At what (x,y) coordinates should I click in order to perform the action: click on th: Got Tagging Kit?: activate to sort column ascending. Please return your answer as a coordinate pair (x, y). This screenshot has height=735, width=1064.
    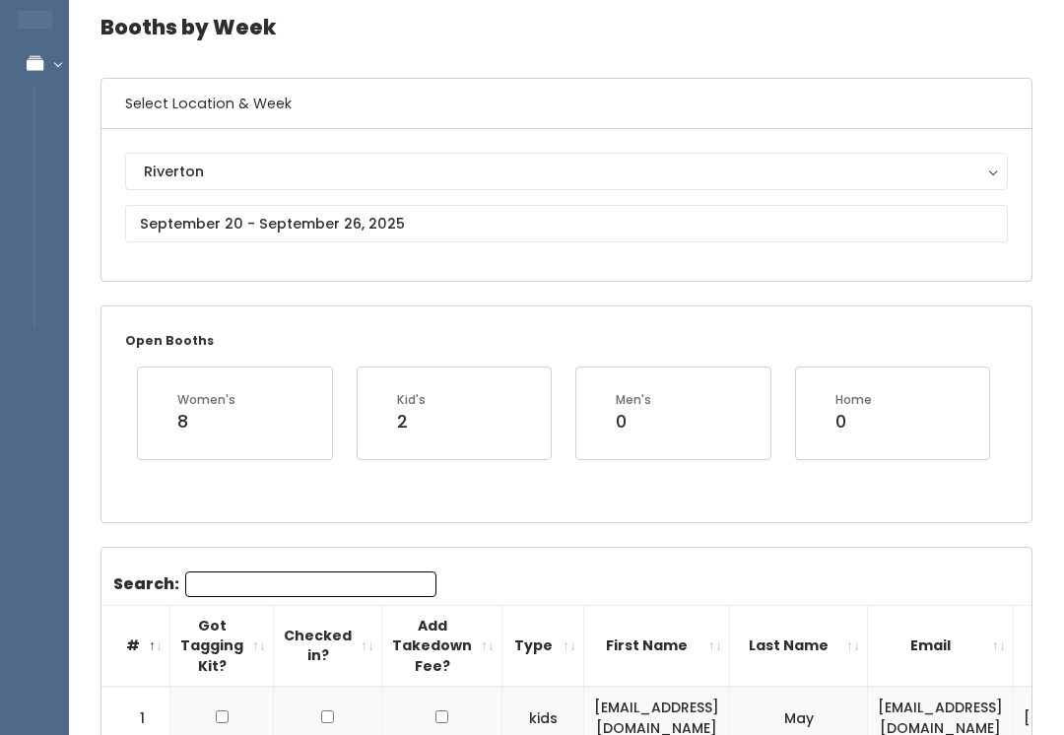
    Looking at the image, I should click on (222, 646).